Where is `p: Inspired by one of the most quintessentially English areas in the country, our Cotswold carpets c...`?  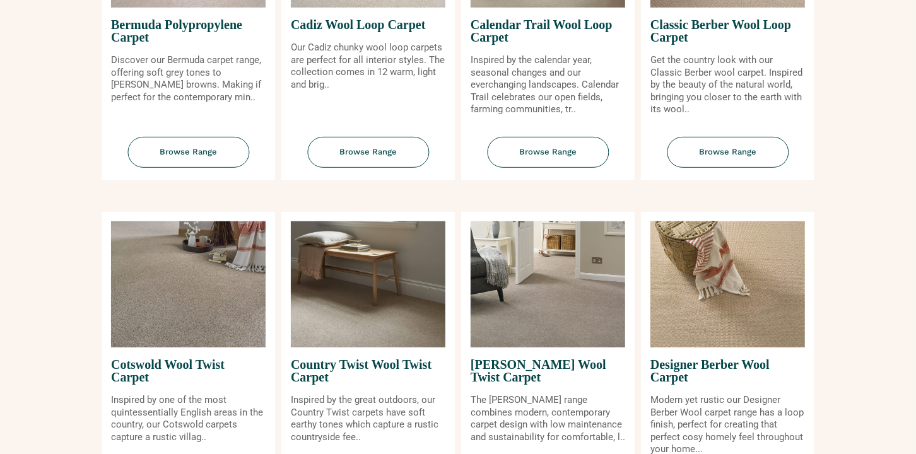 p: Inspired by one of the most quintessentially English areas in the country, our Cotswold carpets c... is located at coordinates (188, 419).